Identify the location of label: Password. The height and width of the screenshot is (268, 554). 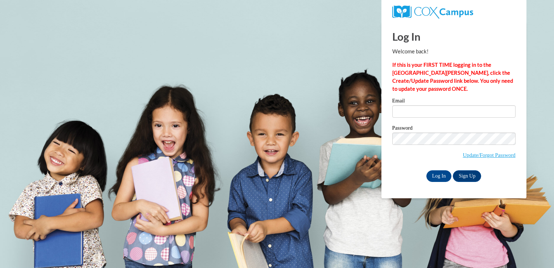
(454, 129).